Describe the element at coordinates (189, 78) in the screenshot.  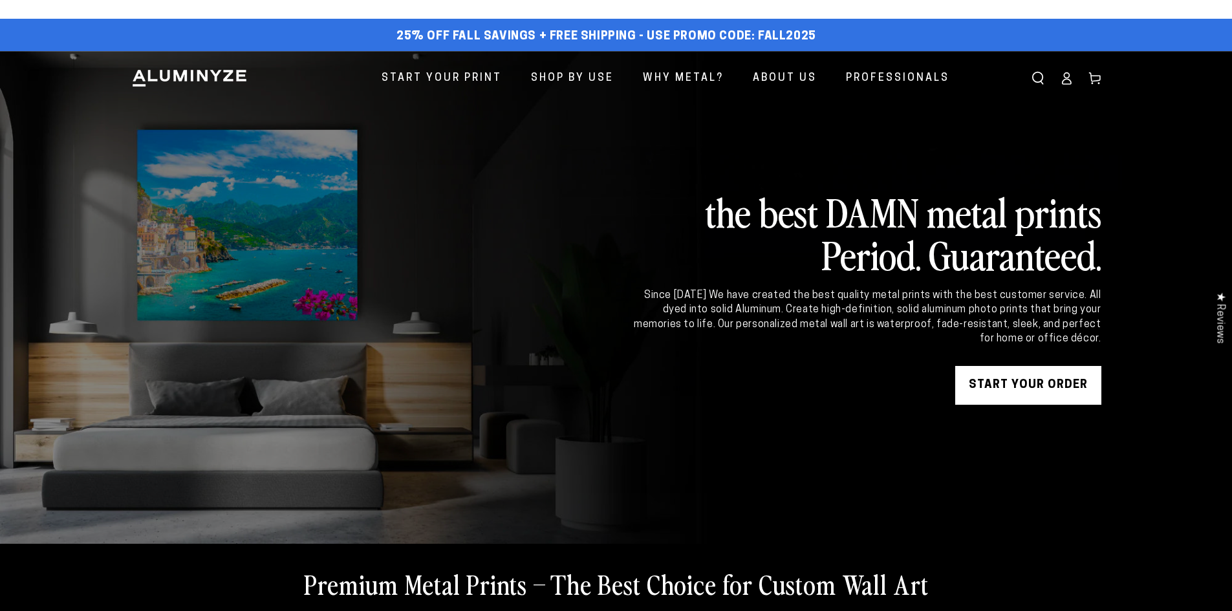
I see `img: Aluminyze` at that location.